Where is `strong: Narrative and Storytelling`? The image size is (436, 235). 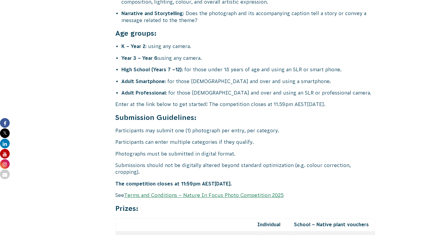
strong: Narrative and Storytelling is located at coordinates (152, 13).